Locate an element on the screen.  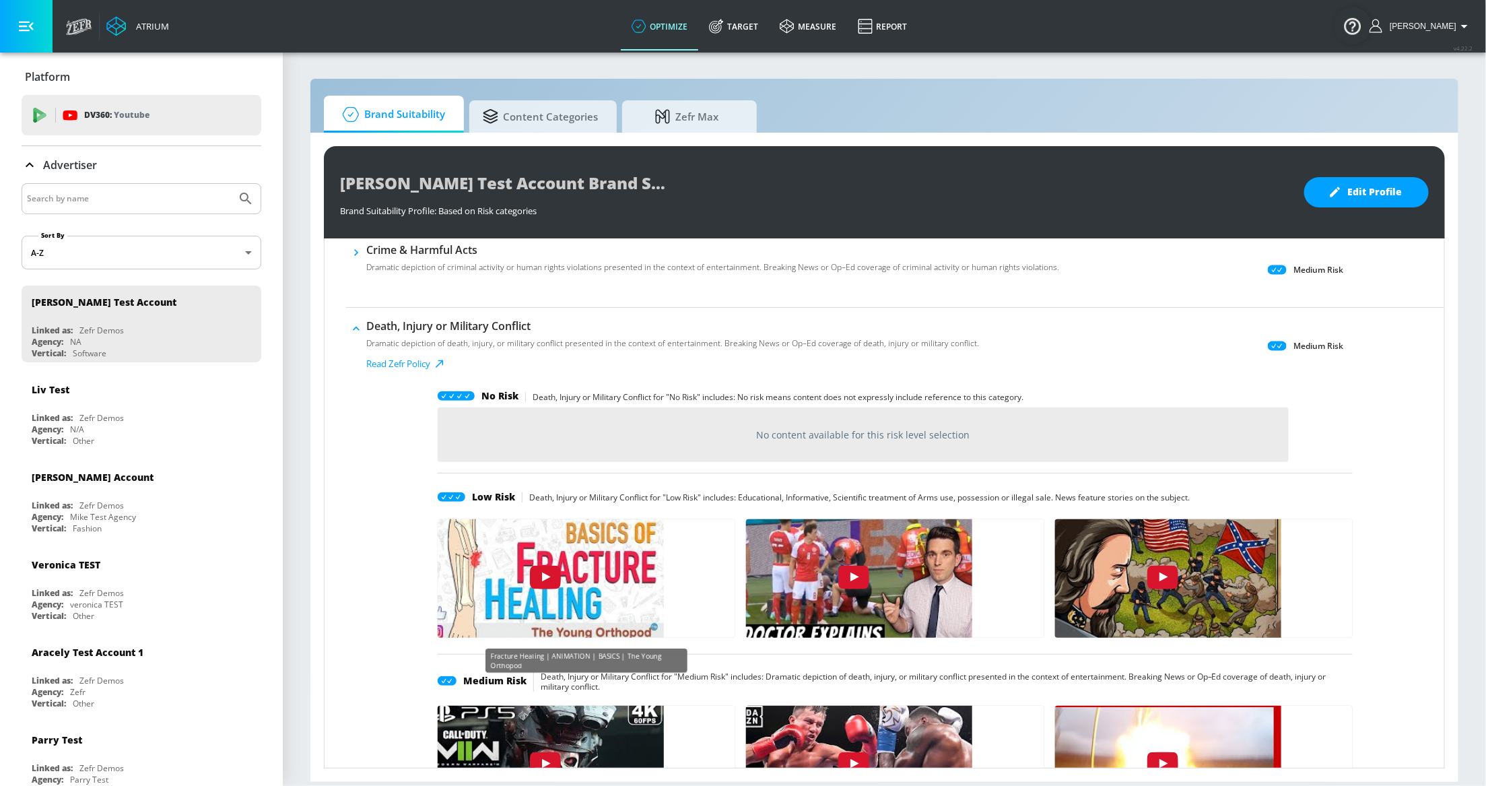
img: rBZPqSBR6-4 is located at coordinates (854, 580).